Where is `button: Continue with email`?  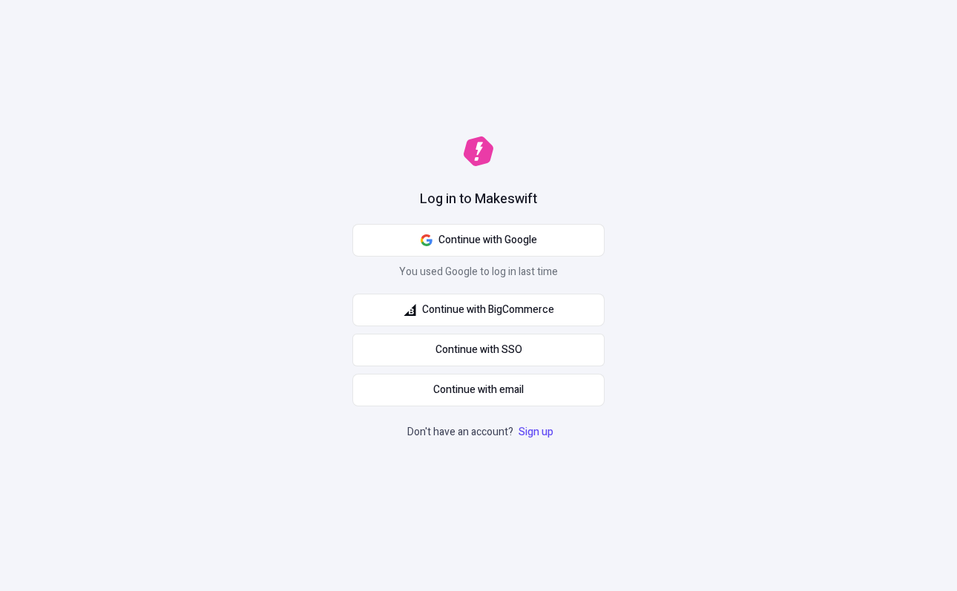
button: Continue with email is located at coordinates (478, 390).